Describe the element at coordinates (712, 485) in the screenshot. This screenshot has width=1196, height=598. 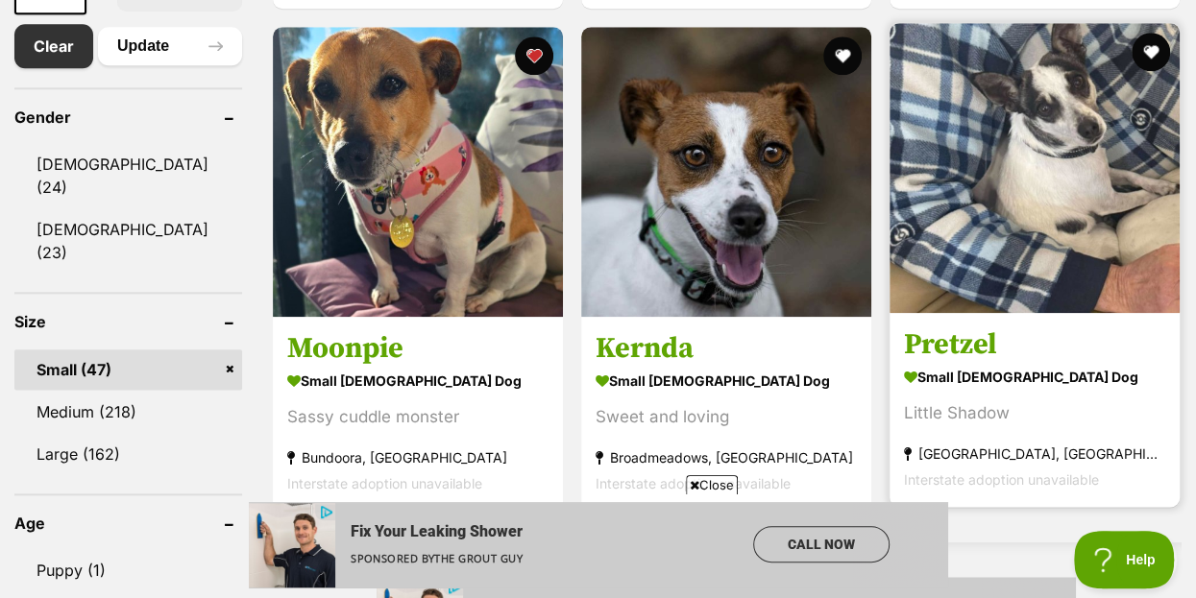
I see `span: Close` at that location.